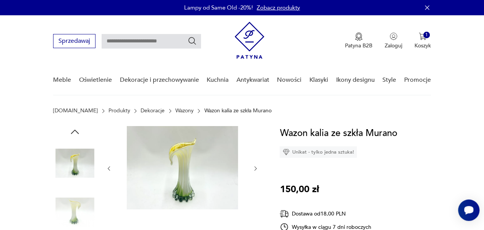  Describe the element at coordinates (238, 111) in the screenshot. I see `p: Wazon kalia ze szkła Murano` at that location.